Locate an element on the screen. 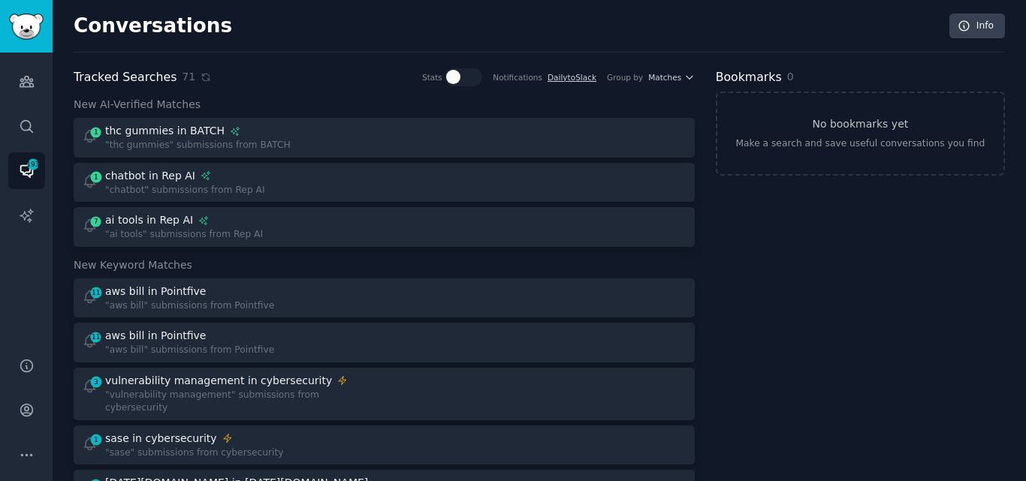 The image size is (1026, 481). div: Notifications is located at coordinates (518, 77).